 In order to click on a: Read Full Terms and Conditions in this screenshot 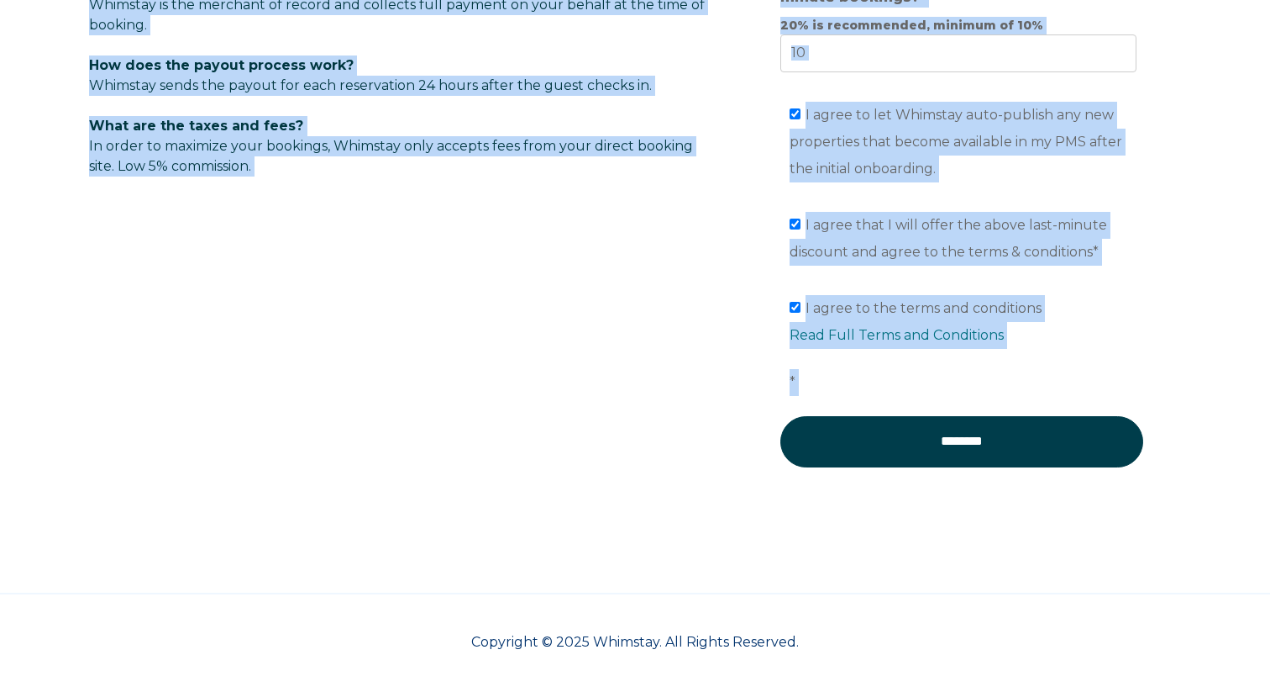, I will do `click(897, 334)`.